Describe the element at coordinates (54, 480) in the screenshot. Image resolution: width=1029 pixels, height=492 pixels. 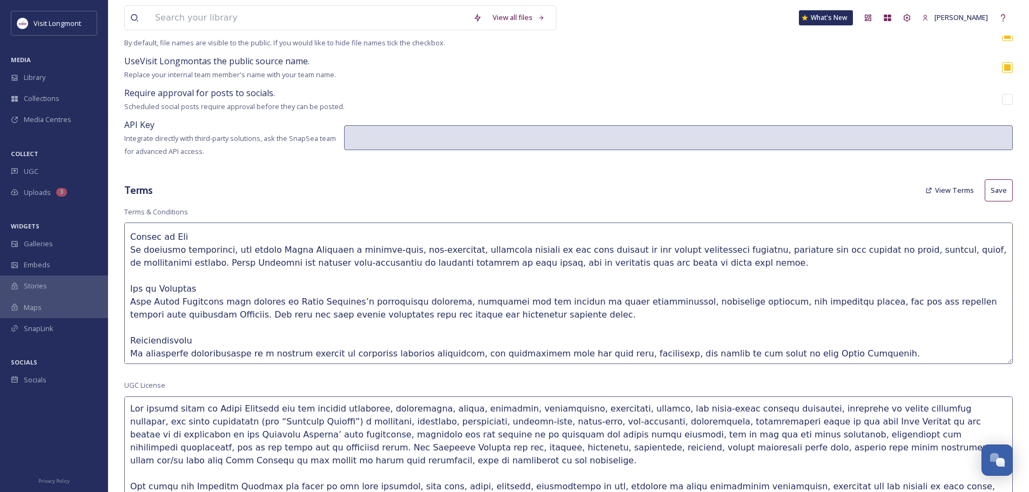
I see `a: Privacy Policy` at that location.